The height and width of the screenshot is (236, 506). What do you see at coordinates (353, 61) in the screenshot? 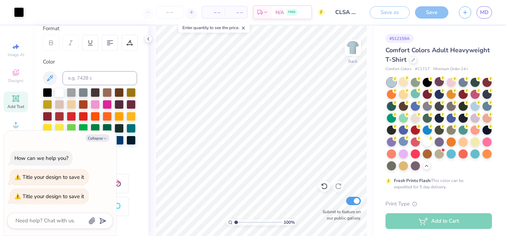
I see `div: Back` at bounding box center [353, 61].